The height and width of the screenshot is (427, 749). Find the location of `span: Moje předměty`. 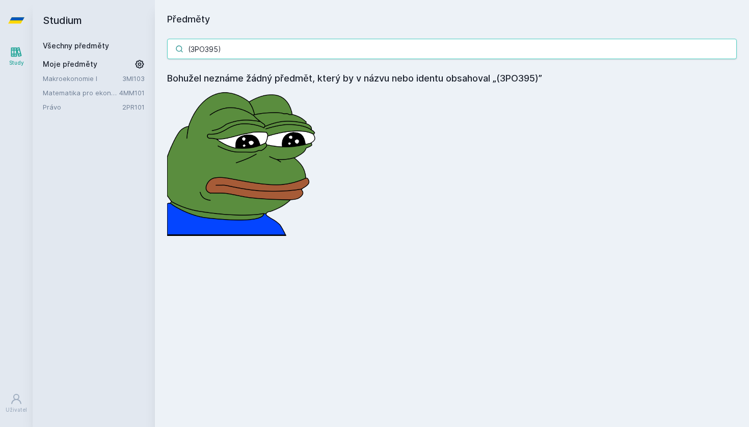

span: Moje předměty is located at coordinates (70, 64).